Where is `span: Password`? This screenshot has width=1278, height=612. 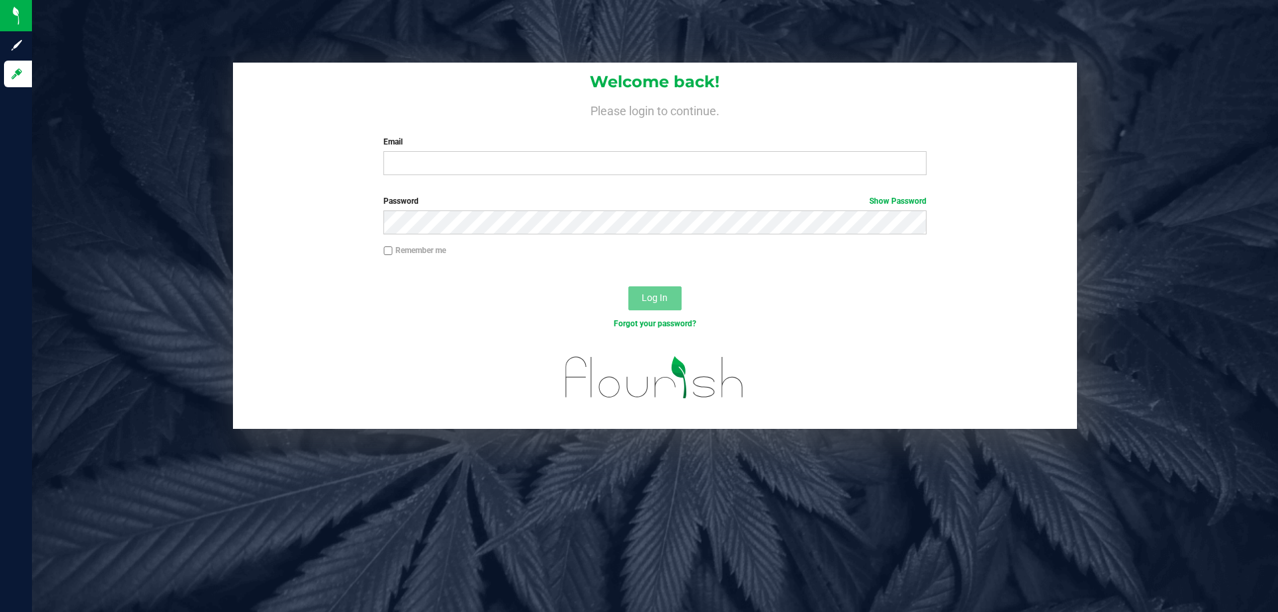 span: Password is located at coordinates (401, 201).